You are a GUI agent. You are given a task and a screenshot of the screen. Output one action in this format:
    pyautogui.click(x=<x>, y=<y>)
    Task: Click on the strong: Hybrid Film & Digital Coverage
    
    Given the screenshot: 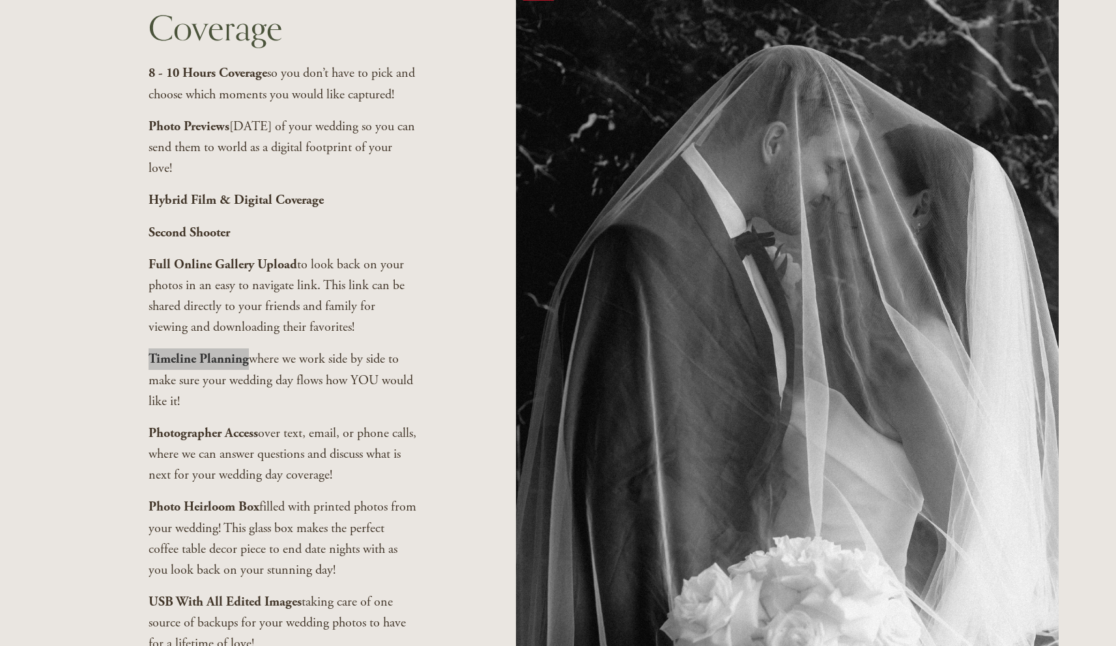 What is the action you would take?
    pyautogui.click(x=236, y=200)
    